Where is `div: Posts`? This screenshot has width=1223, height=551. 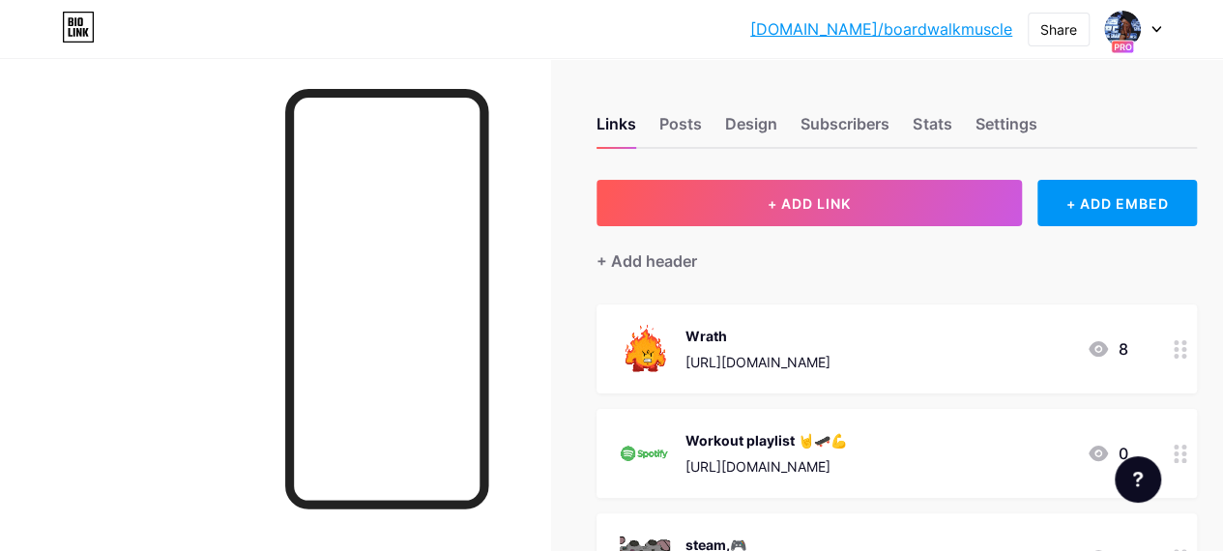
div: Posts is located at coordinates (681, 130).